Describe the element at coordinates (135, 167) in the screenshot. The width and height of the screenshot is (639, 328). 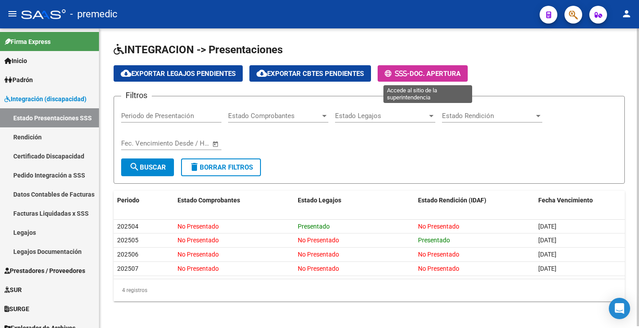
I see `mat-icon: search` at that location.